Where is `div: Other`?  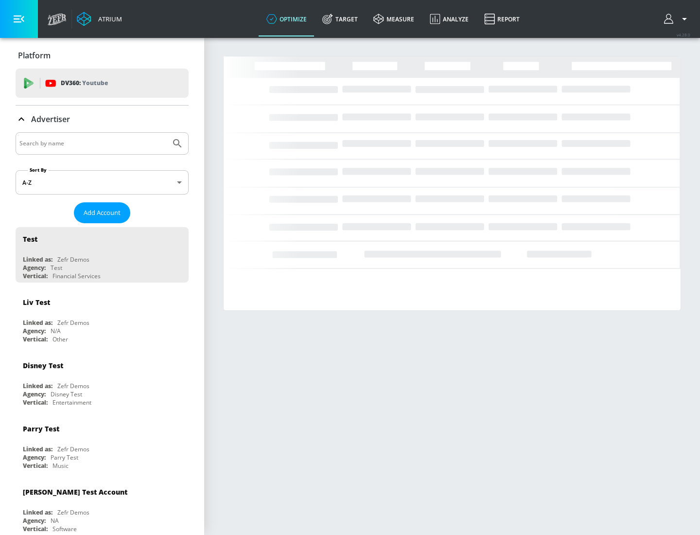 div: Other is located at coordinates (60, 339).